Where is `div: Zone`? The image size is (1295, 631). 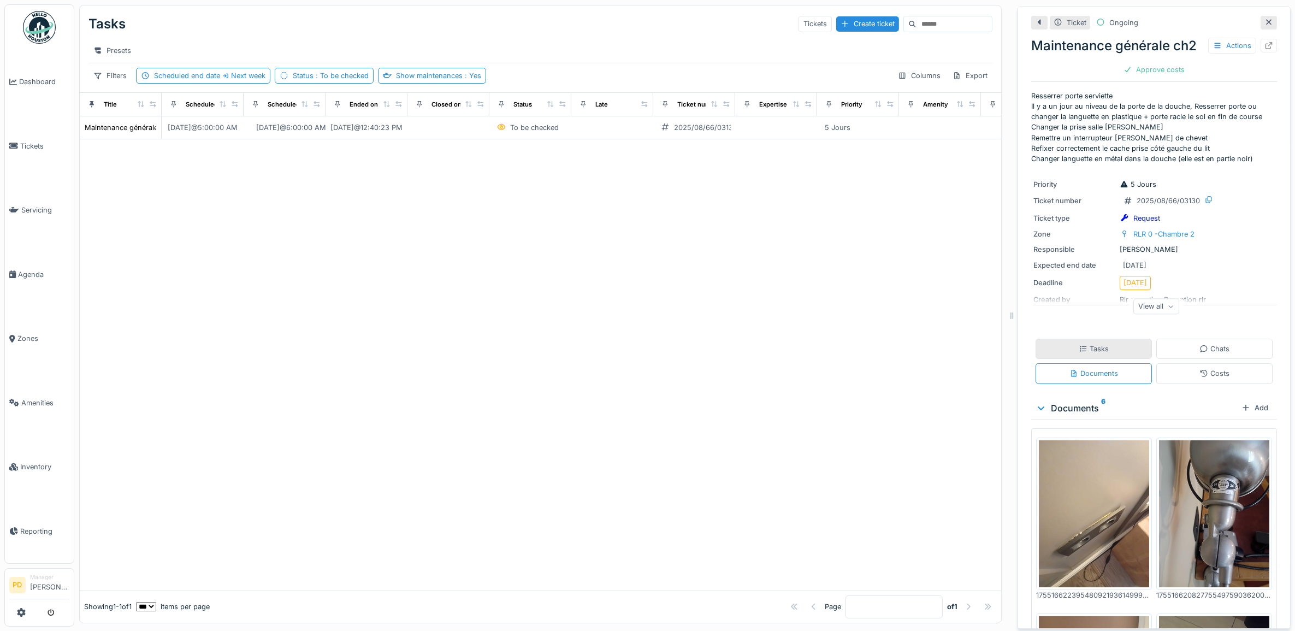
div: Zone is located at coordinates (1074, 234).